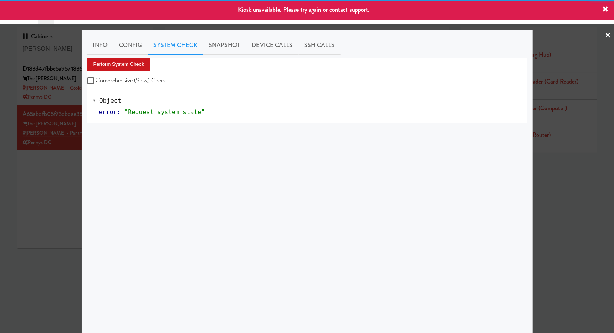  I want to click on a: Snapshot, so click(225, 45).